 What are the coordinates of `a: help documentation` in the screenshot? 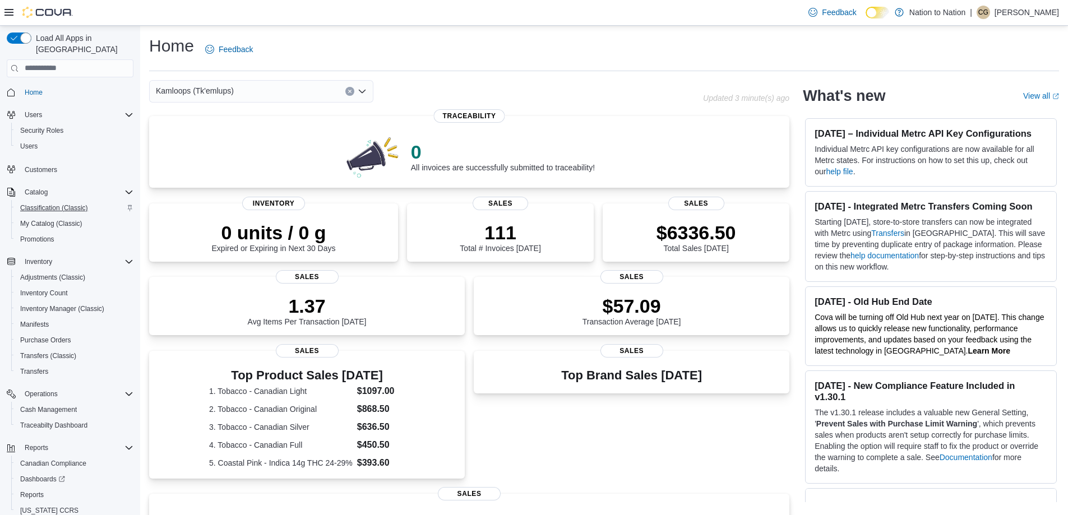 It's located at (885, 256).